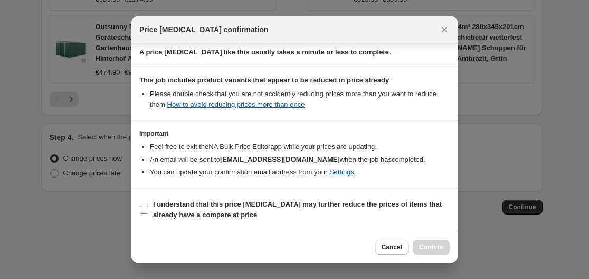 The height and width of the screenshot is (279, 589). I want to click on li: An email will be sent to when the job has completed ., so click(300, 159).